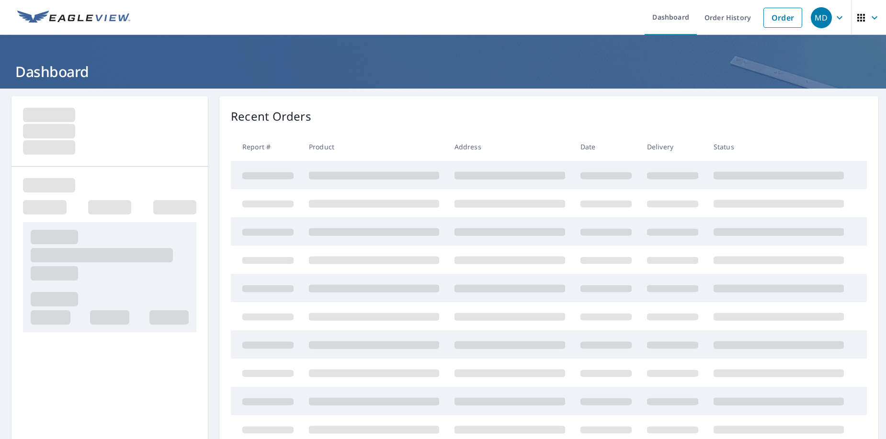 The image size is (886, 439). What do you see at coordinates (782, 18) in the screenshot?
I see `a: Order` at bounding box center [782, 18].